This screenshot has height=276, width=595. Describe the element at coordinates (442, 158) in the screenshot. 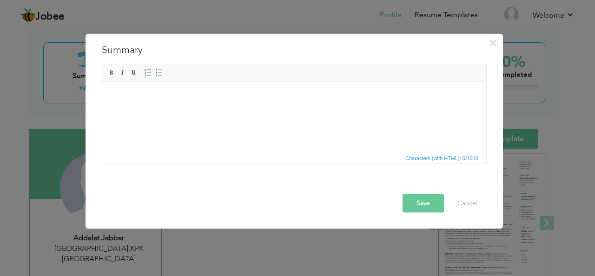

I see `span: Characters (with HTML): 0/1000` at that location.